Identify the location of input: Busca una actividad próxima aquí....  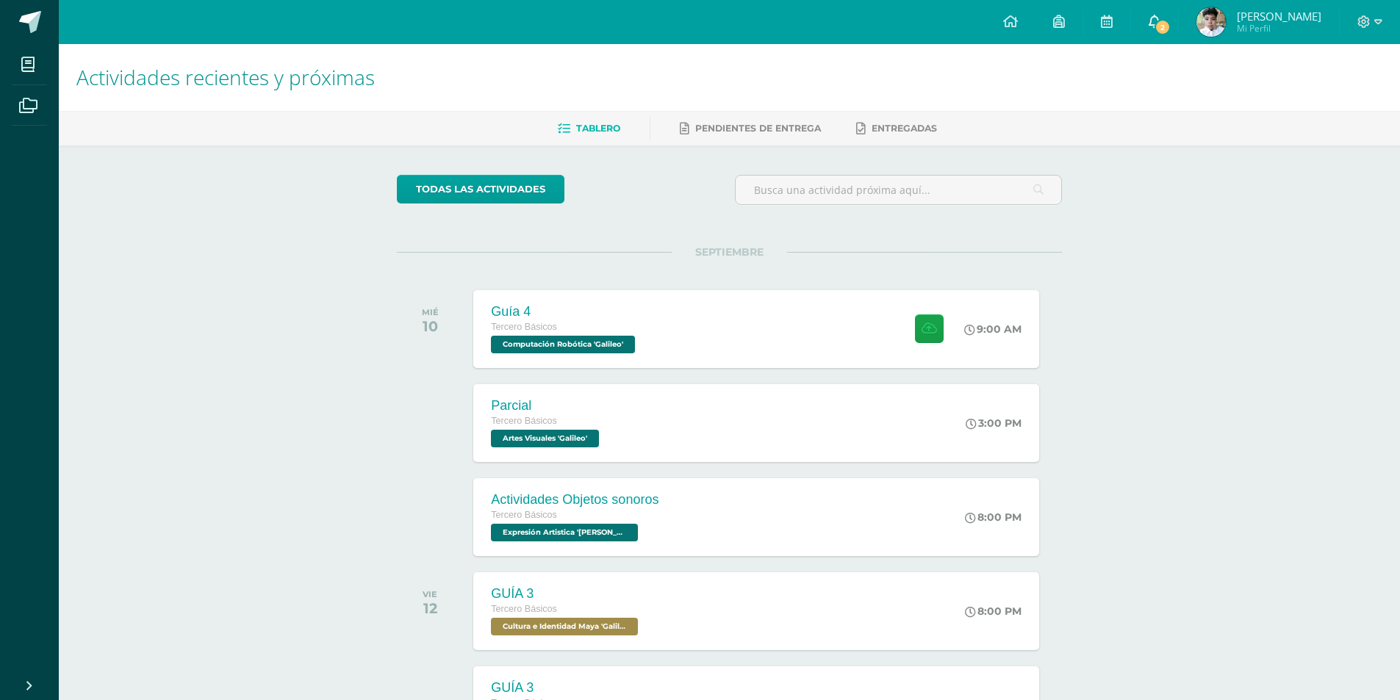
(898, 190).